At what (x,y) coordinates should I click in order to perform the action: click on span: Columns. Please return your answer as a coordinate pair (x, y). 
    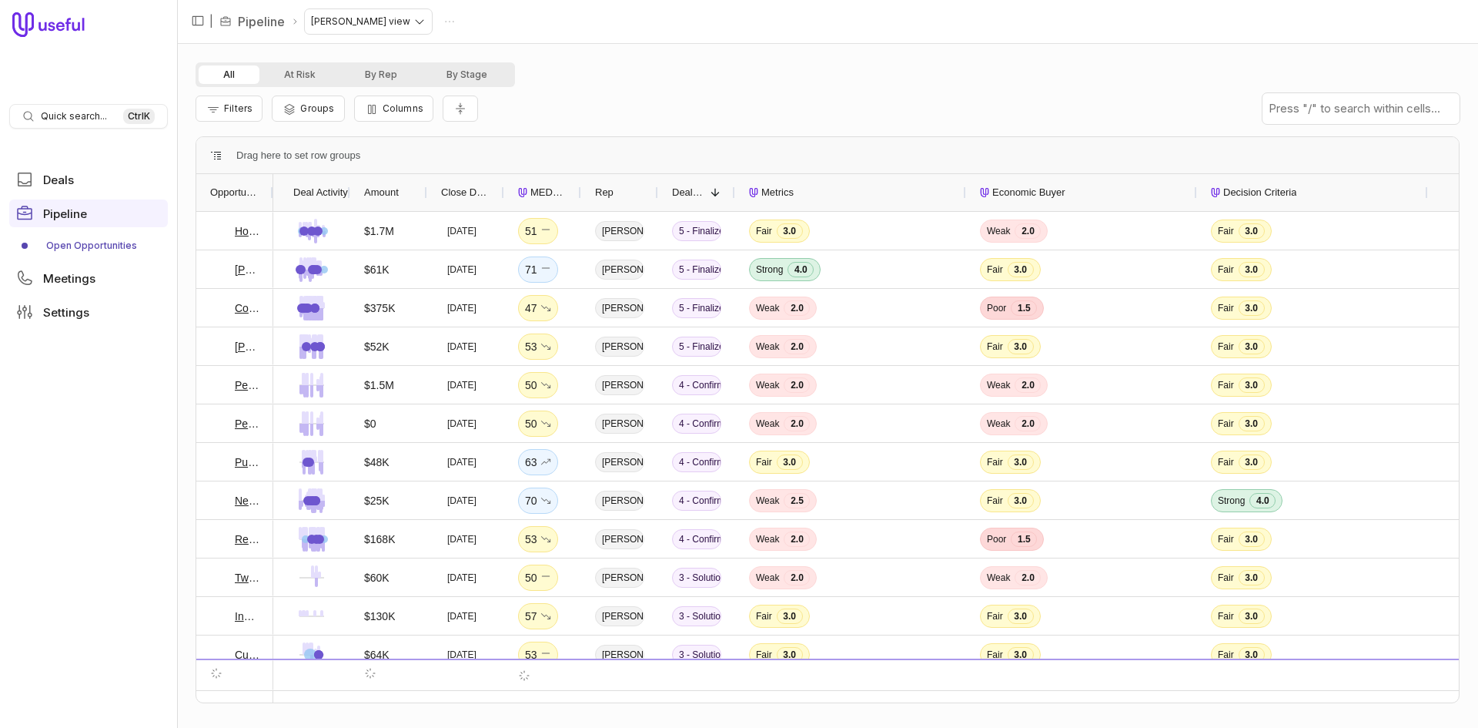
    Looking at the image, I should click on (403, 108).